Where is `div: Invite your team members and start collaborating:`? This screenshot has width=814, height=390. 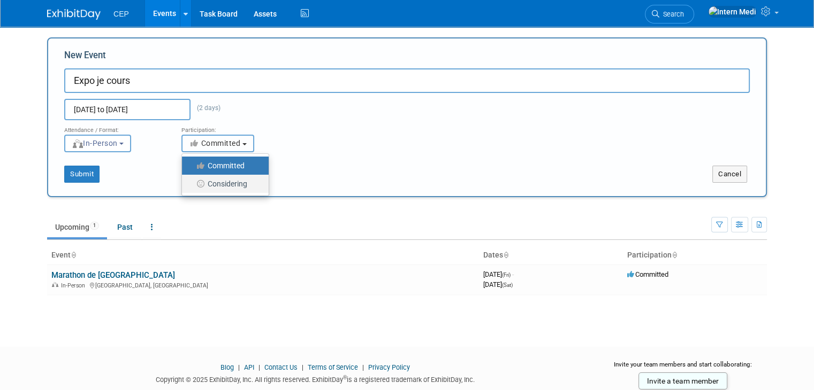
div: Invite your team members and start collaborating: is located at coordinates (683, 369).